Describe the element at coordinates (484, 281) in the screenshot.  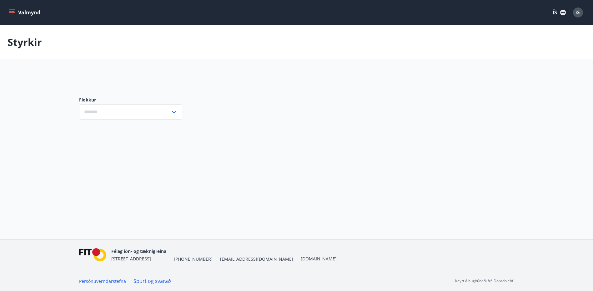
I see `p: Keyrt á hugbúnaði frá Dorado ehf.` at that location.